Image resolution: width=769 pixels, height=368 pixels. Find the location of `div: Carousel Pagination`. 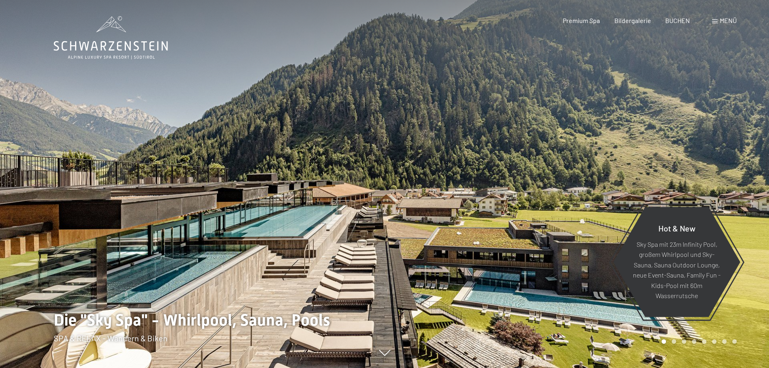

div: Carousel Pagination is located at coordinates (698, 341).